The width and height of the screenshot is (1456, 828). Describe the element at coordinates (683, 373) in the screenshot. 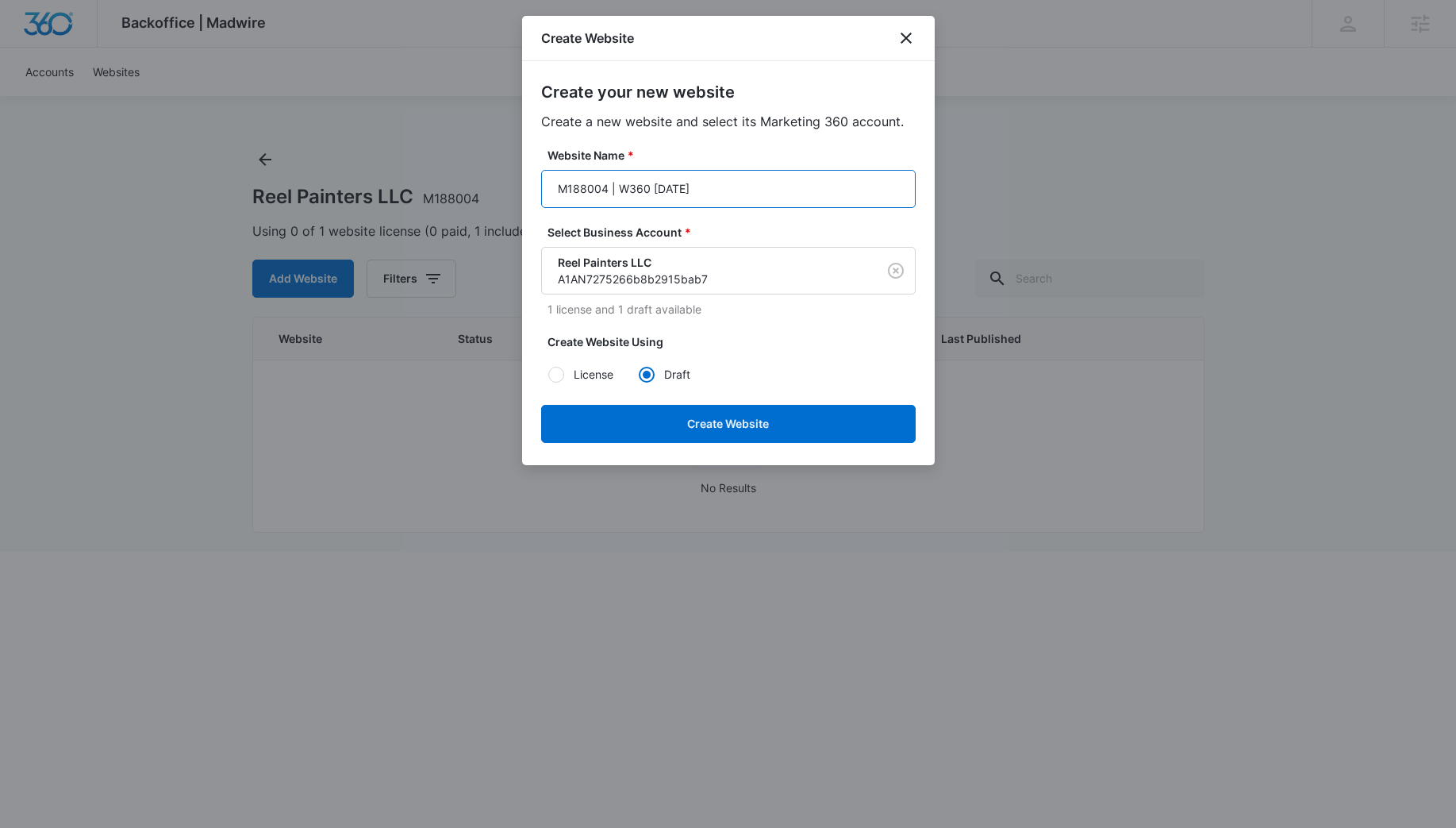

I see `label: Draft` at that location.